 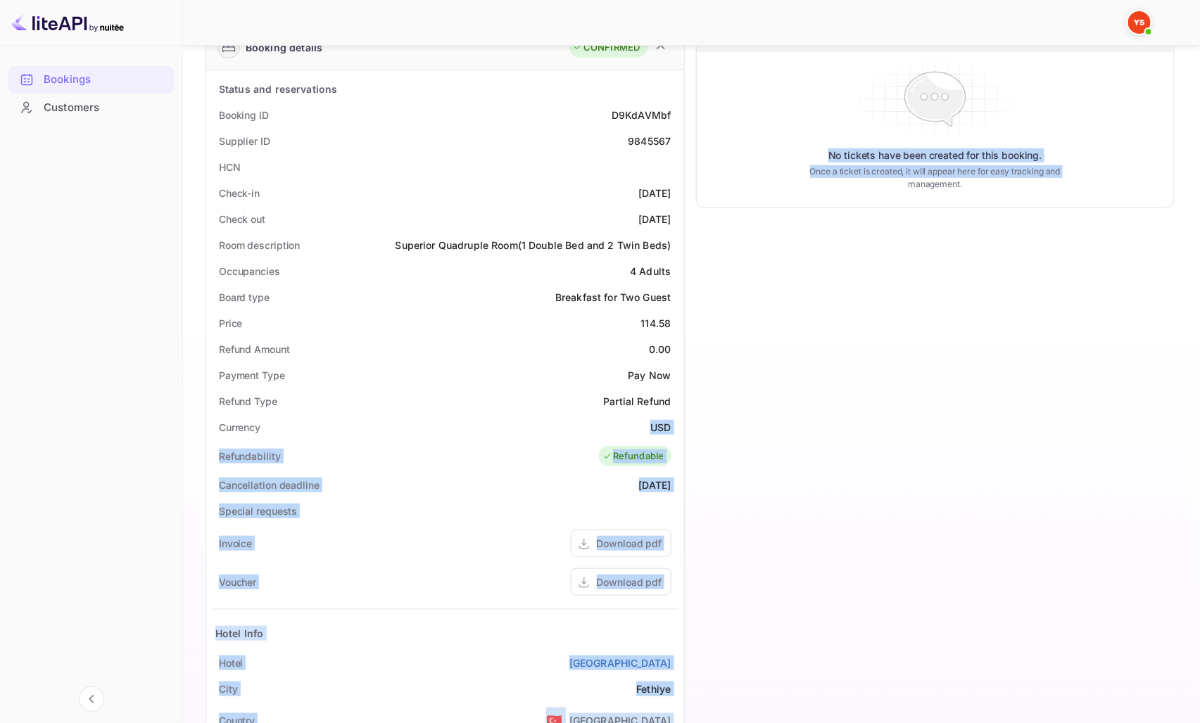 I want to click on ya-tr-span: Bookings, so click(x=67, y=80).